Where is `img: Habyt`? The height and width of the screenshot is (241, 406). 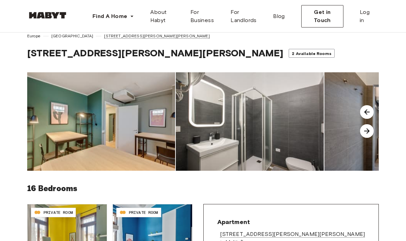
img: Habyt is located at coordinates (48, 15).